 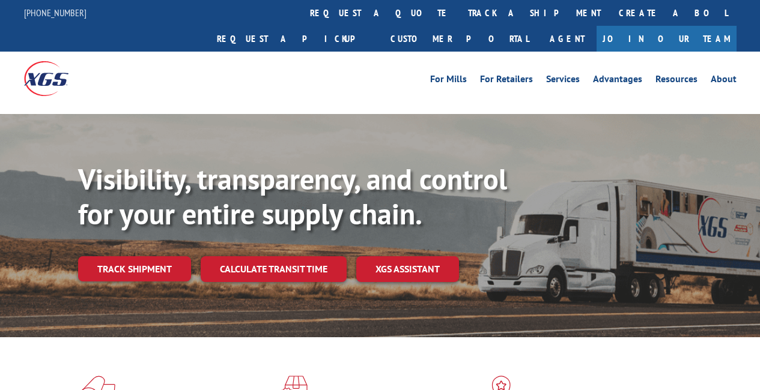 I want to click on a: Join Our Team, so click(x=666, y=38).